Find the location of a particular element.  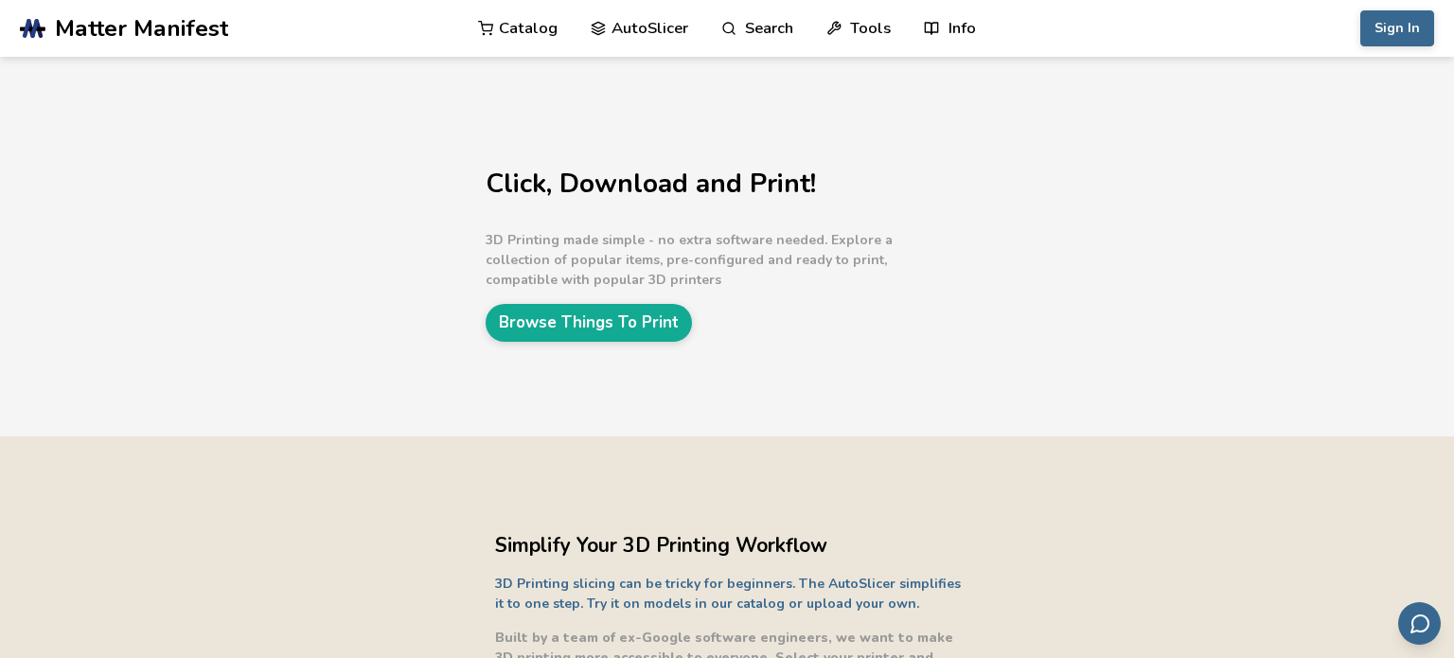

p: 3D Printing made simple - no extra software needed. Explore a collection of popular items, pre-co... is located at coordinates (722, 259).